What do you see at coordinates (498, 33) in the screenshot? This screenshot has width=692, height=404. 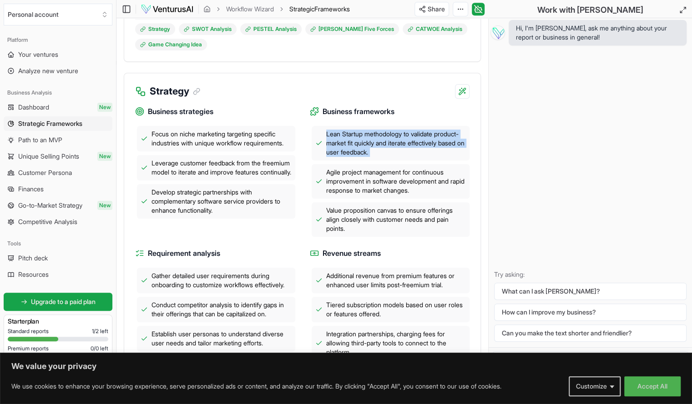 I see `img: Vera` at bounding box center [498, 33].